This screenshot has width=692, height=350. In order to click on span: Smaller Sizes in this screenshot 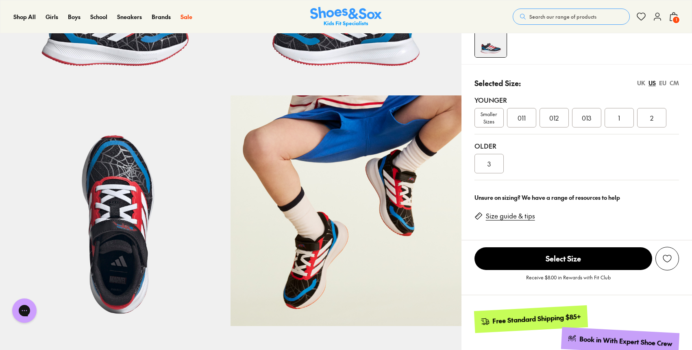, I will do `click(489, 118)`.